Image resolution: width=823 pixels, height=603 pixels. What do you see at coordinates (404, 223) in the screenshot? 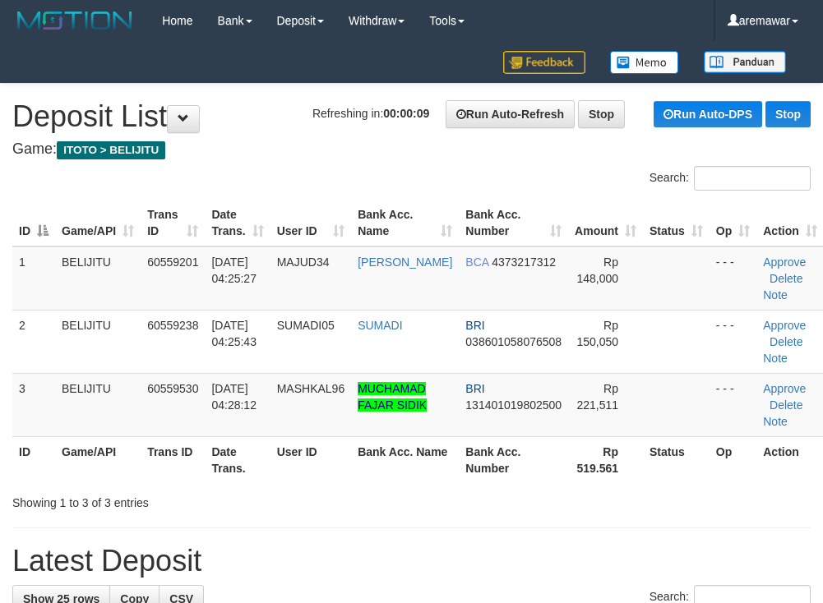
I see `th: Bank Acc. Name: activate to sort column ascending` at bounding box center [404, 223].